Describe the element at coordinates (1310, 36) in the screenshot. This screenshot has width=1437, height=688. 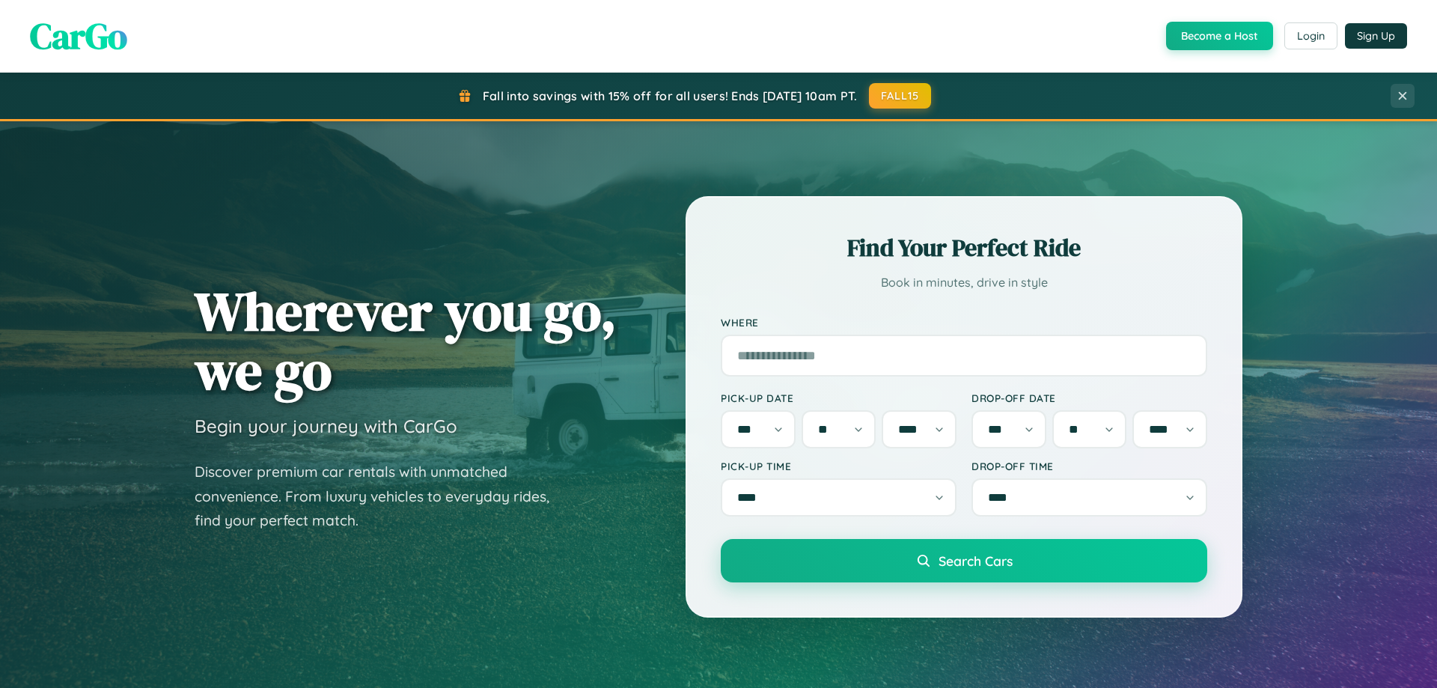
I see `button: Login` at that location.